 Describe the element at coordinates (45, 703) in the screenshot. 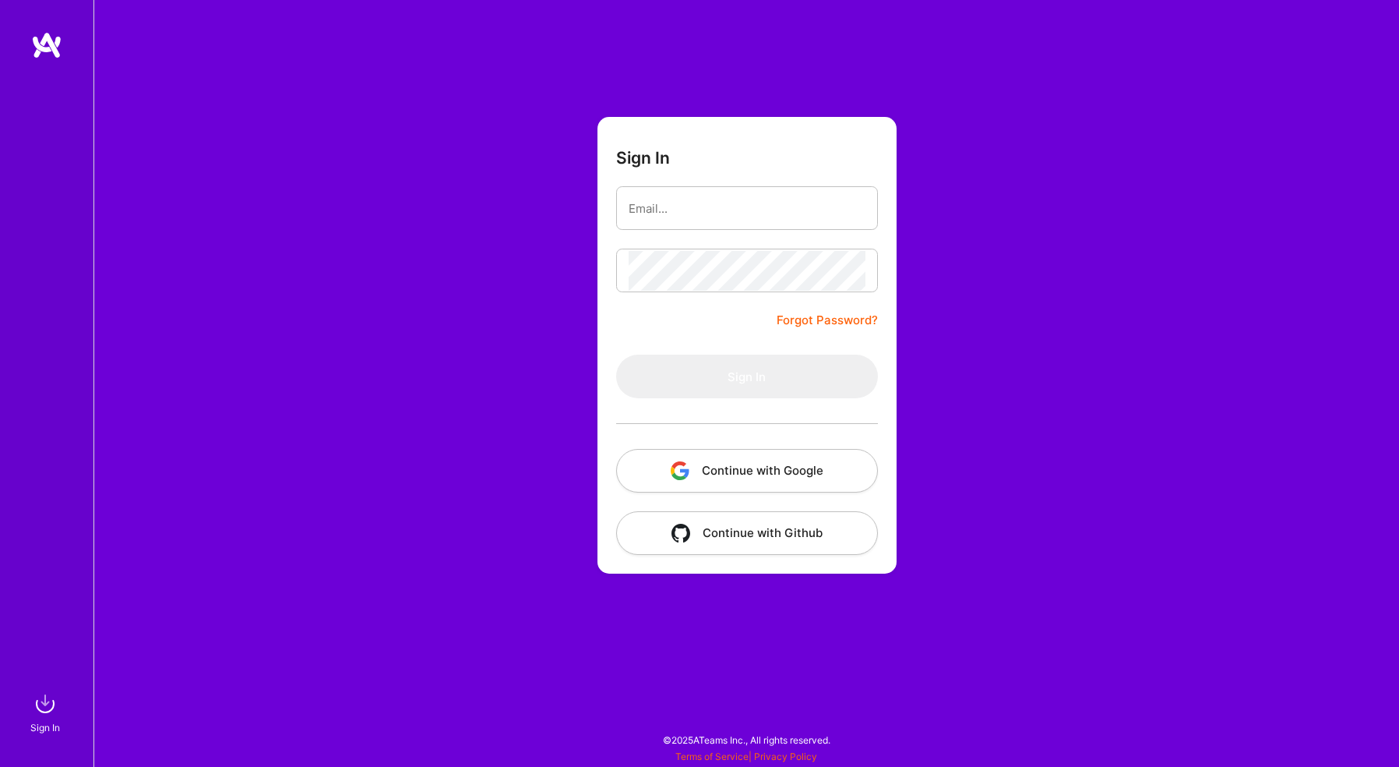

I see `img: sign in` at that location.